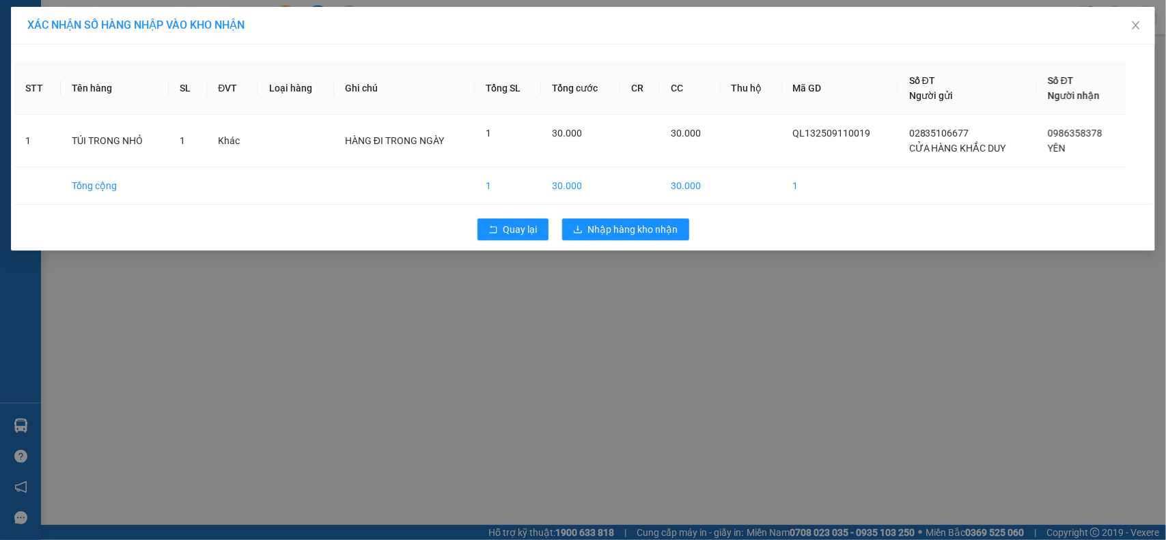 The width and height of the screenshot is (1166, 540). What do you see at coordinates (840, 88) in the screenshot?
I see `th: Mã GD` at bounding box center [840, 88].